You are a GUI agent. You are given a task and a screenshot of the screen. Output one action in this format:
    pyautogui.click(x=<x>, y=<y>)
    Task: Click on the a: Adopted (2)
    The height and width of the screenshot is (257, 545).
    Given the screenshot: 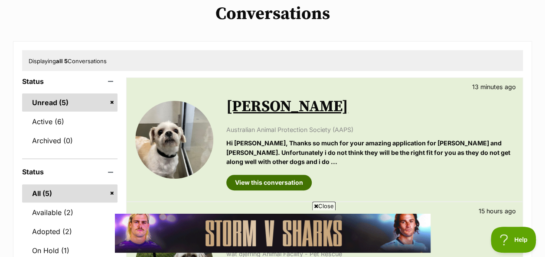 What is the action you would take?
    pyautogui.click(x=70, y=232)
    